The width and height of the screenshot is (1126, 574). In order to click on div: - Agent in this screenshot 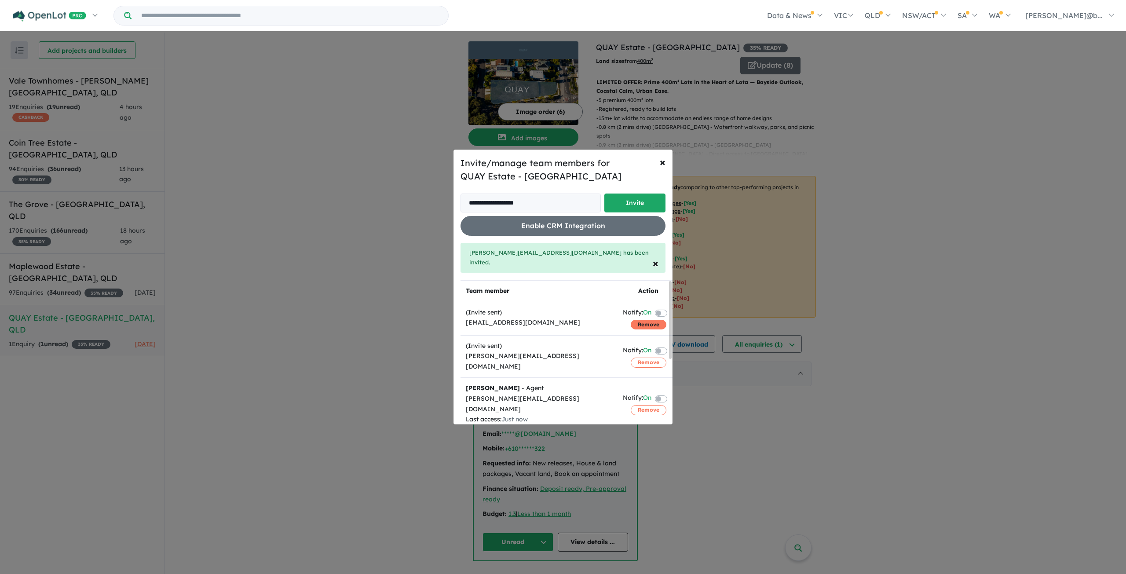, I will do `click(539, 388)`.